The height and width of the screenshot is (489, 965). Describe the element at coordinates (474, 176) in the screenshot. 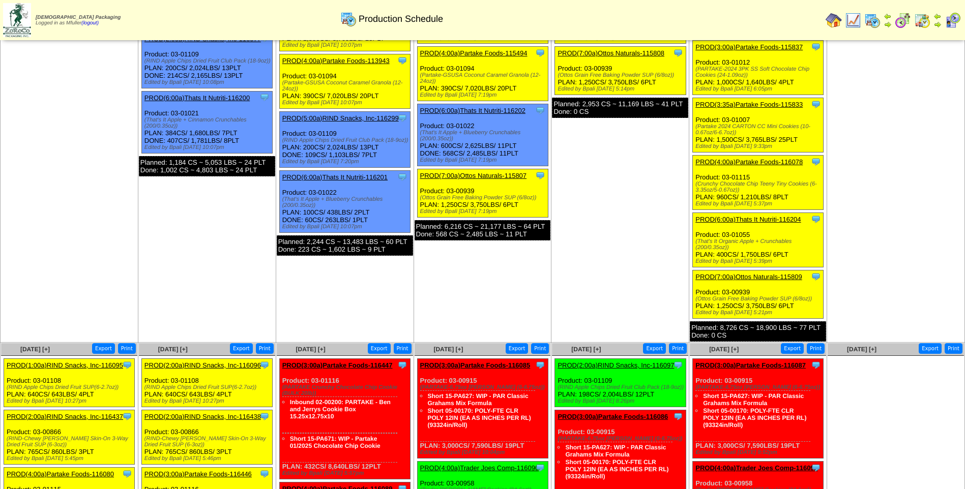

I see `a: PROD(7:00a)Ottos Naturals-115807` at that location.